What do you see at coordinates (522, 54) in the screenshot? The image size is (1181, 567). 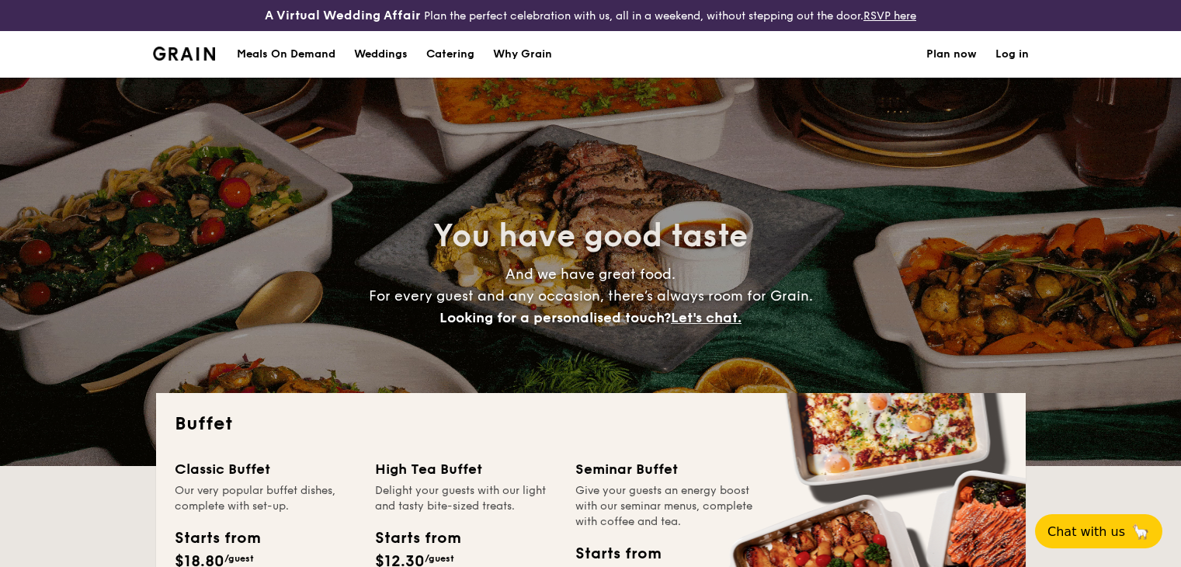 I see `div: Why Grain` at bounding box center [522, 54].